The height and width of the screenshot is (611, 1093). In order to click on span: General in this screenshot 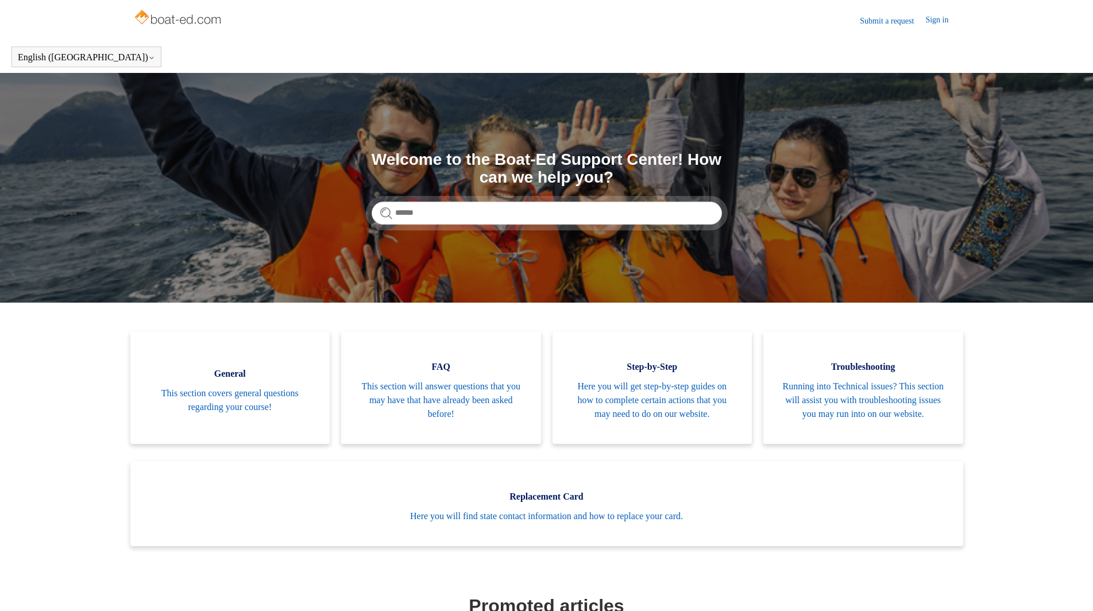, I will do `click(230, 374)`.